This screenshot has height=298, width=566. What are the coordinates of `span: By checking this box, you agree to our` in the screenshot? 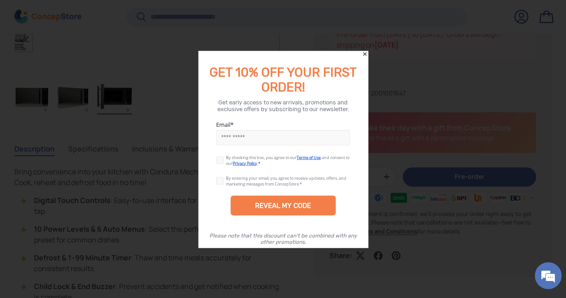 It's located at (261, 157).